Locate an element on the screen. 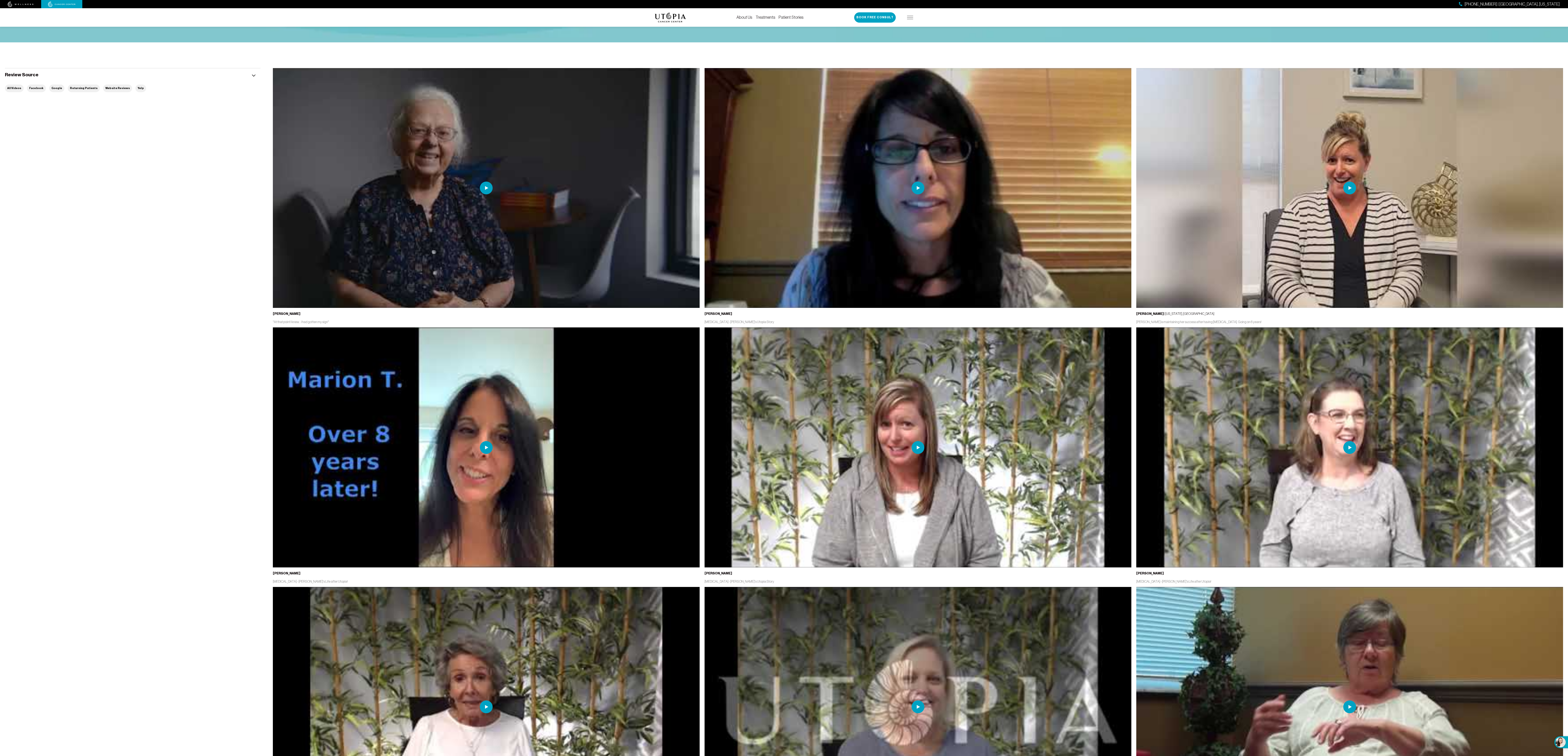 The image size is (1568, 756). a: Treatments is located at coordinates (765, 17).